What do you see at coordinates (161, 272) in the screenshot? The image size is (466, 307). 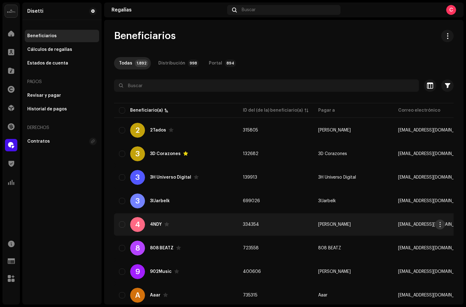 I see `div: 902Music` at bounding box center [161, 272].